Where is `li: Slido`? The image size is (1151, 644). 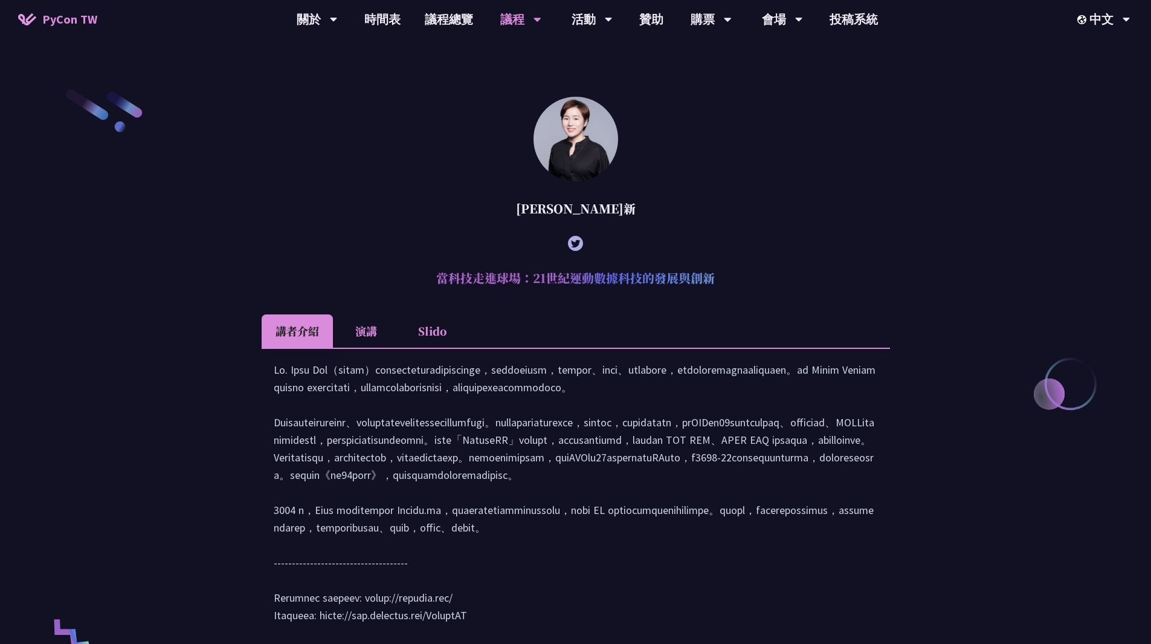 li: Slido is located at coordinates (433, 331).